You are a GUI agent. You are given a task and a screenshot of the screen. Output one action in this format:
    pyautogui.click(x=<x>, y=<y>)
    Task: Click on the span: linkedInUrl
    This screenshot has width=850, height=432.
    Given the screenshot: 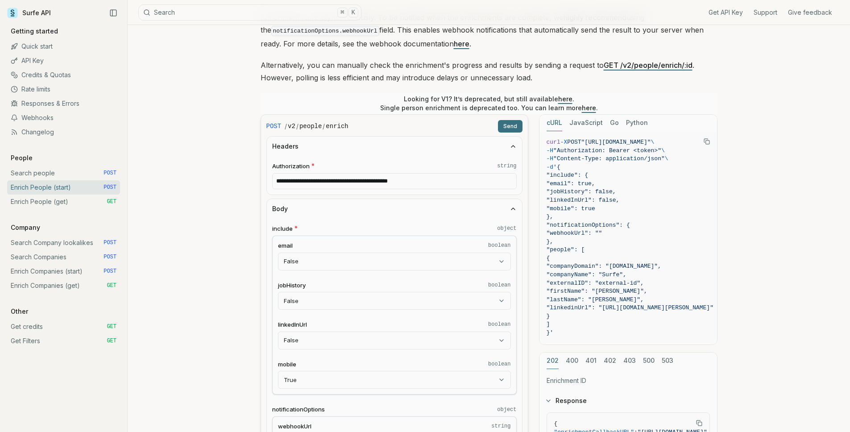 What is the action you would take?
    pyautogui.click(x=292, y=324)
    